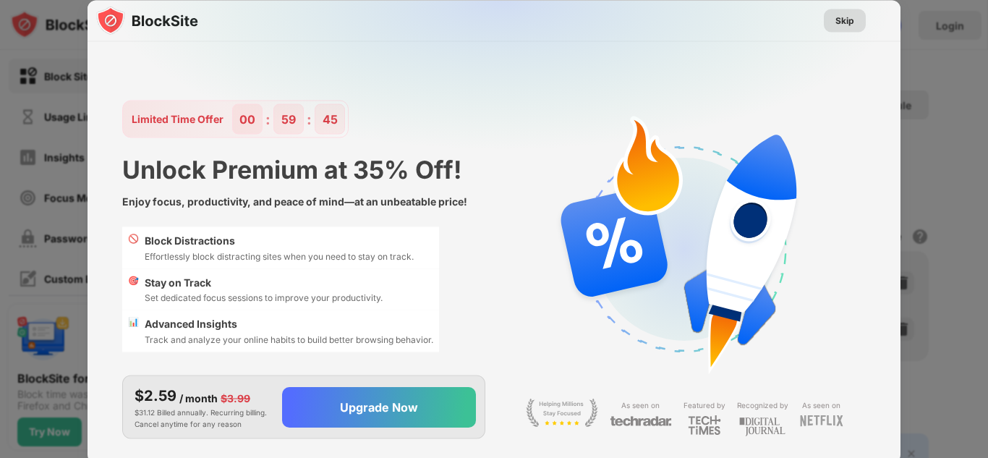 The height and width of the screenshot is (458, 988). I want to click on div: $31.12 Billed annually. Recurring billing. Cancel anytime for any reason, so click(203, 407).